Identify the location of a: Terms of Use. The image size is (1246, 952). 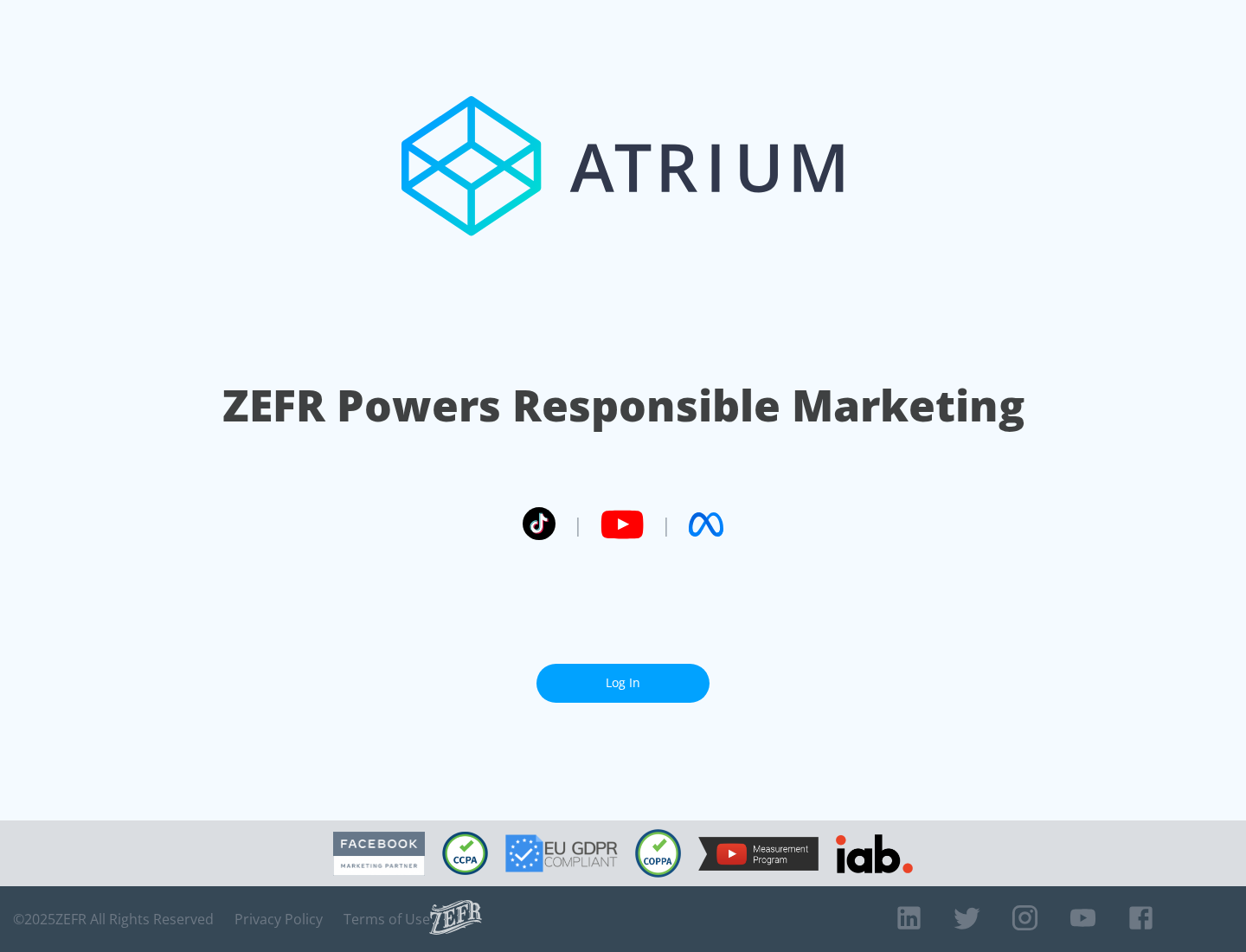
(387, 919).